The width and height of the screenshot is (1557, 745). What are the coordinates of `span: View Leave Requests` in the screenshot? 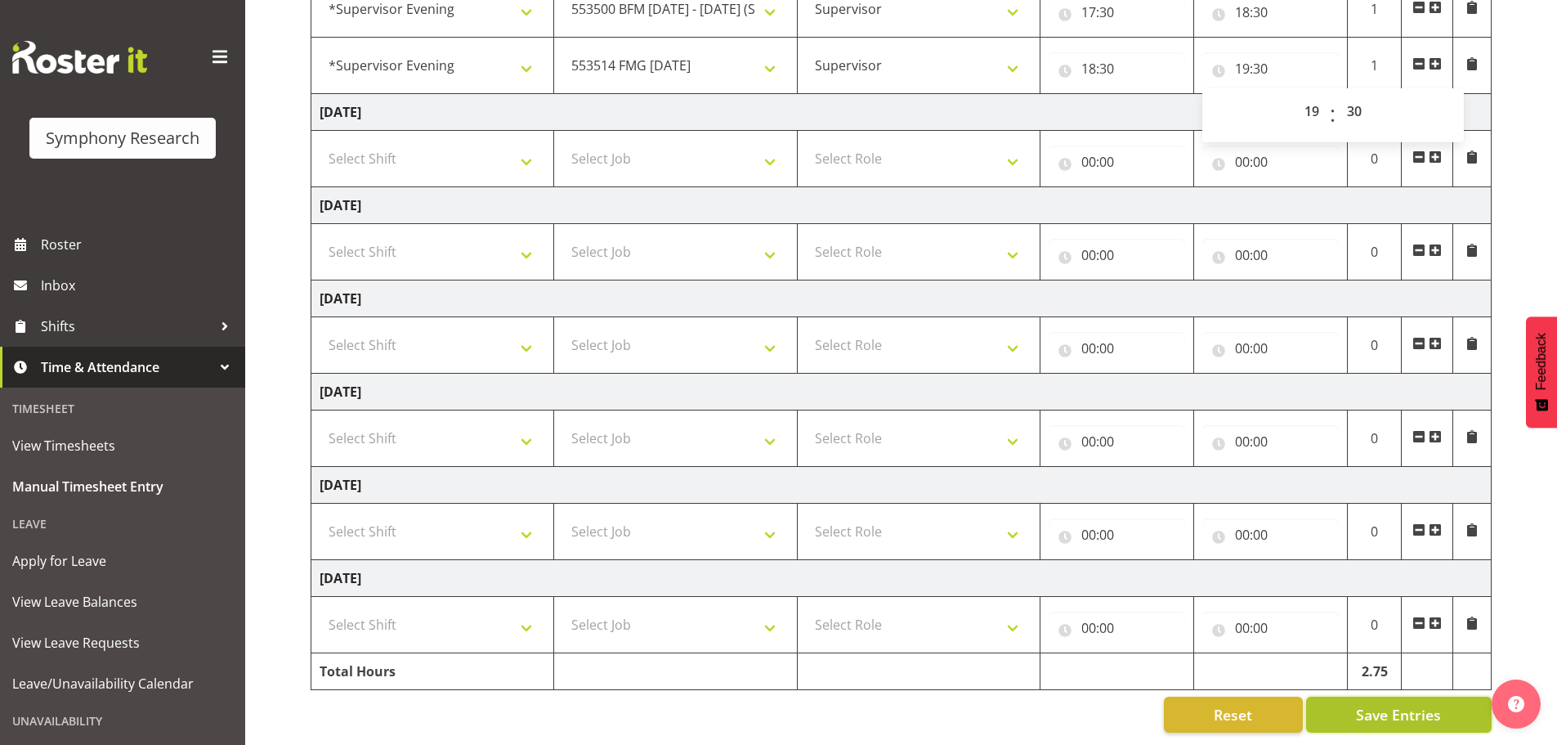 It's located at (123, 642).